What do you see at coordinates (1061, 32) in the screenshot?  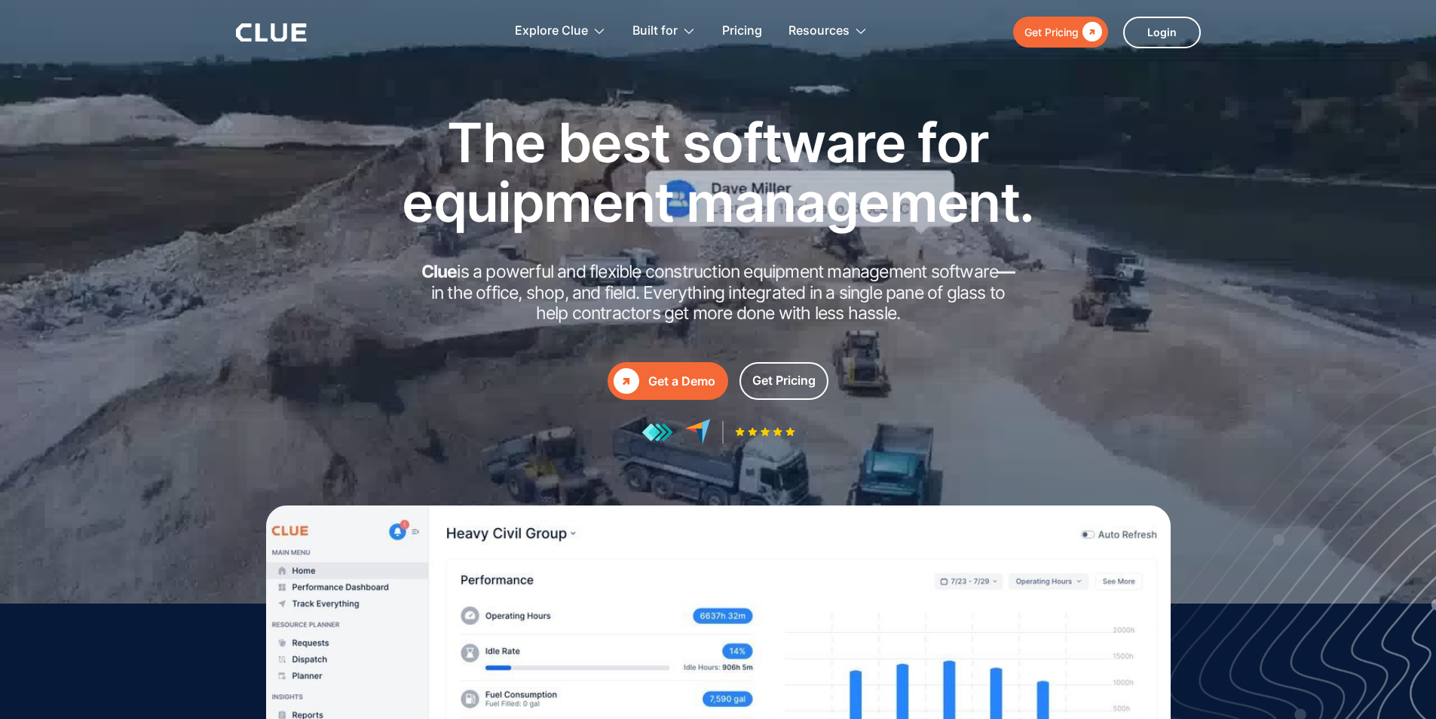 I see `a: Get Pricing` at bounding box center [1061, 32].